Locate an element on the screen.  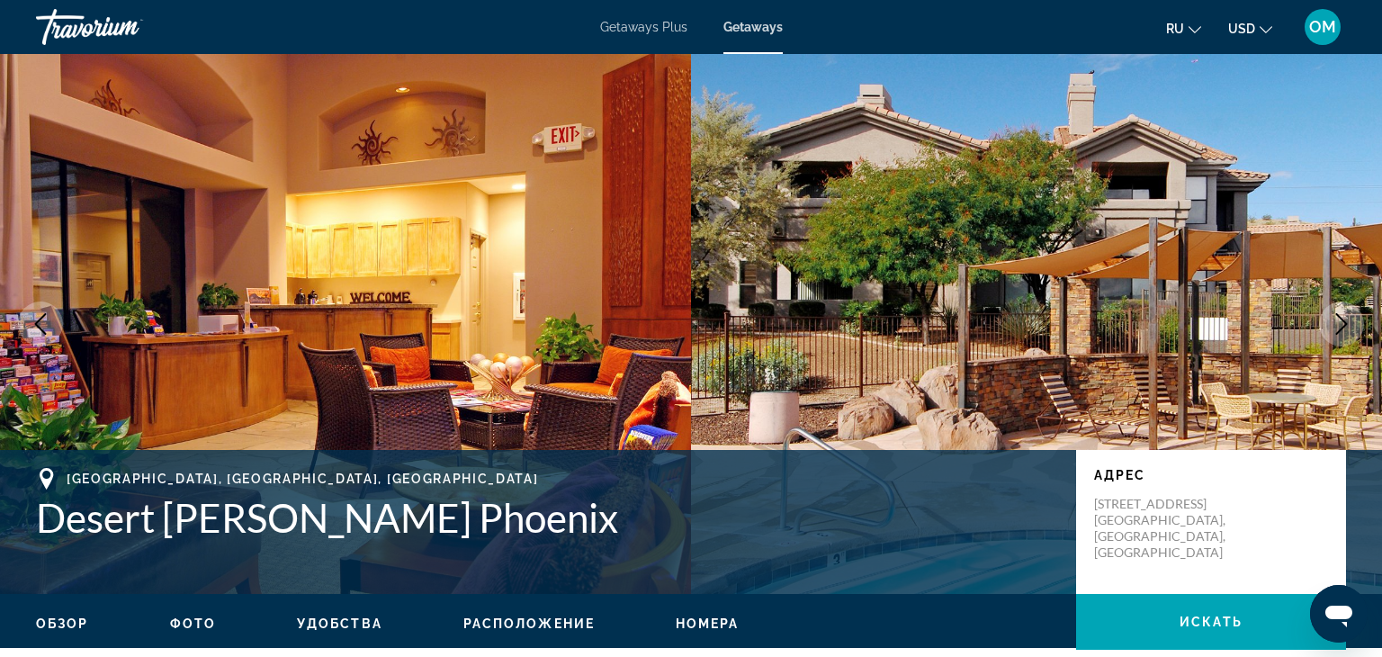
button: Change language is located at coordinates (1183, 28).